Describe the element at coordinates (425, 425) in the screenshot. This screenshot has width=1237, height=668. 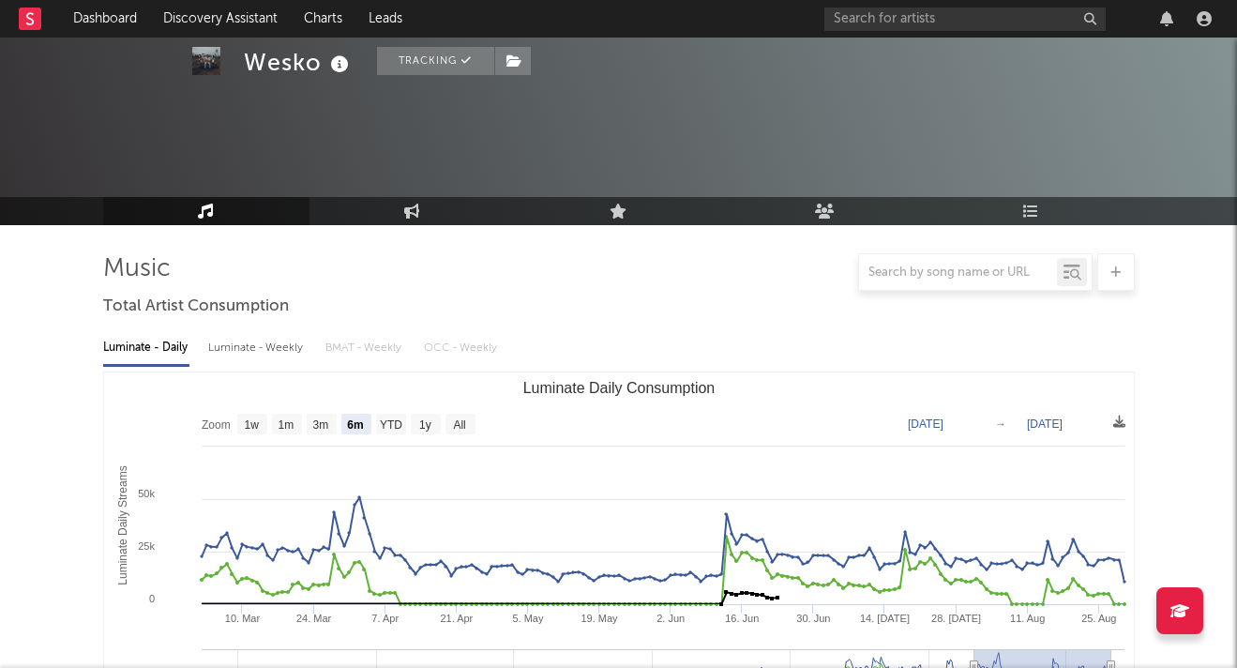
I see `text: 1y` at that location.